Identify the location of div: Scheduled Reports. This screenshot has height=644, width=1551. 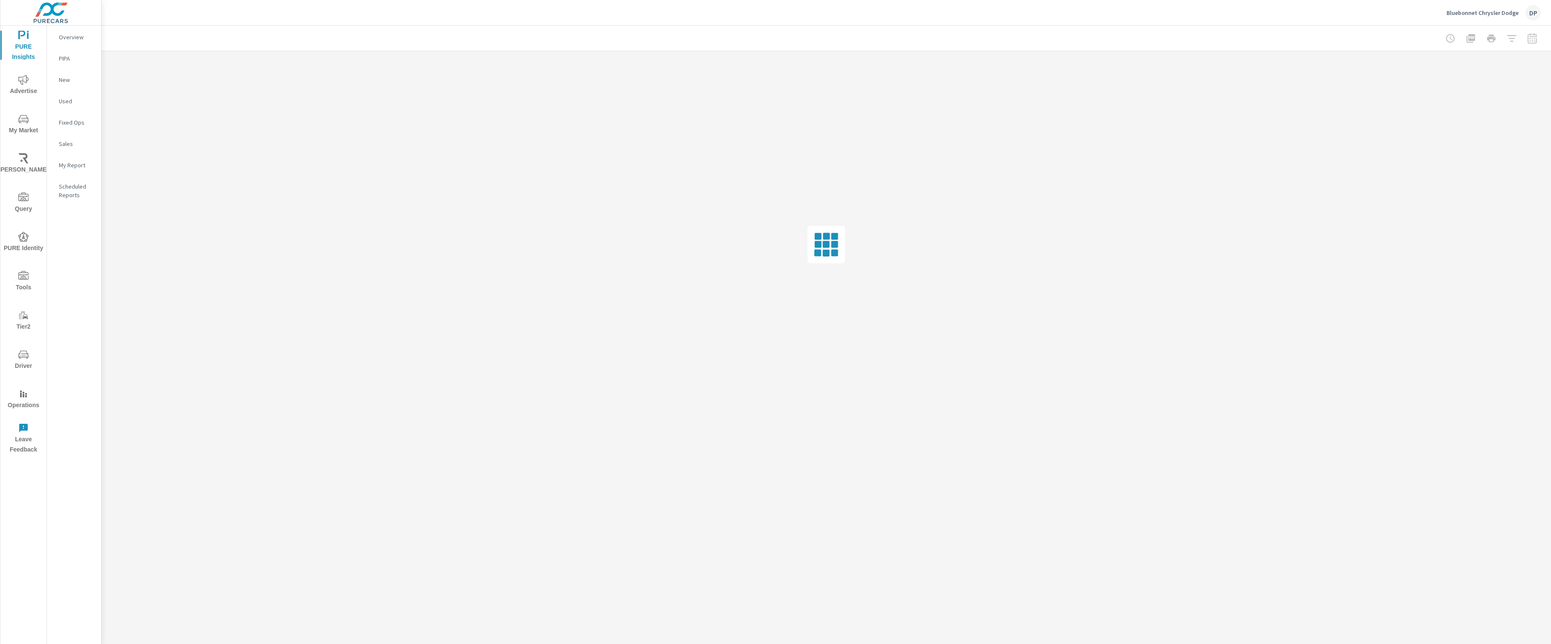
(74, 191).